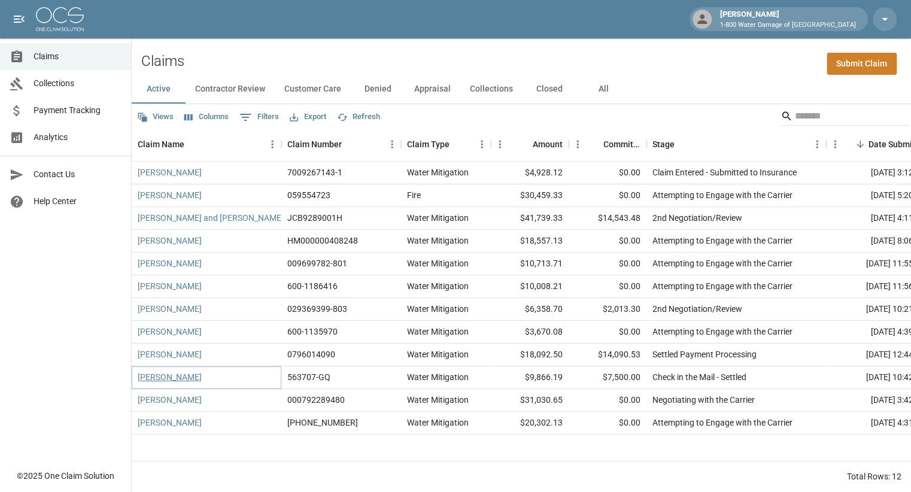 The height and width of the screenshot is (492, 911). Describe the element at coordinates (308, 117) in the screenshot. I see `button: Export` at that location.